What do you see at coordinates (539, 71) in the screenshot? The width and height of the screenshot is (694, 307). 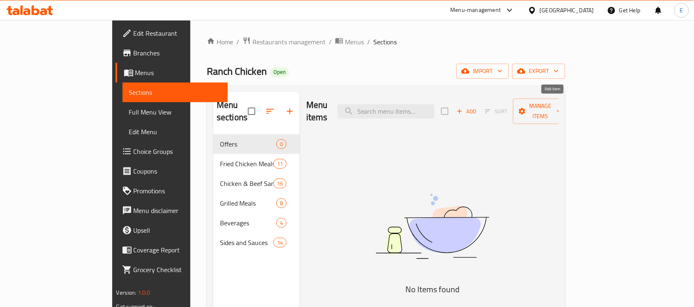 I see `button: export` at bounding box center [539, 71].